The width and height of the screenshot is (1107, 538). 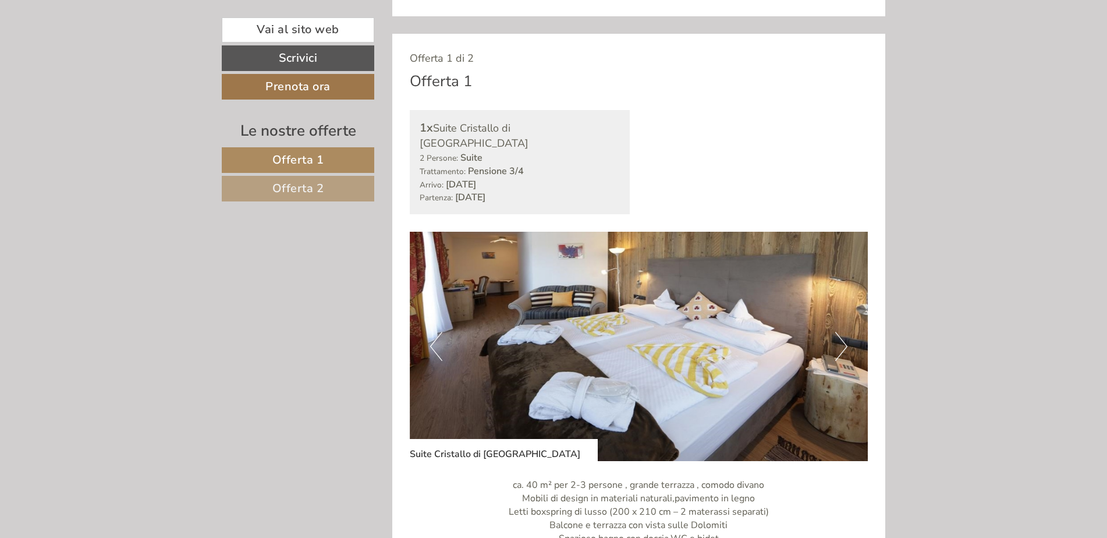 What do you see at coordinates (95, 49) in the screenshot?
I see `div: Buon giorno, come possiamo aiutarla?` at bounding box center [95, 49].